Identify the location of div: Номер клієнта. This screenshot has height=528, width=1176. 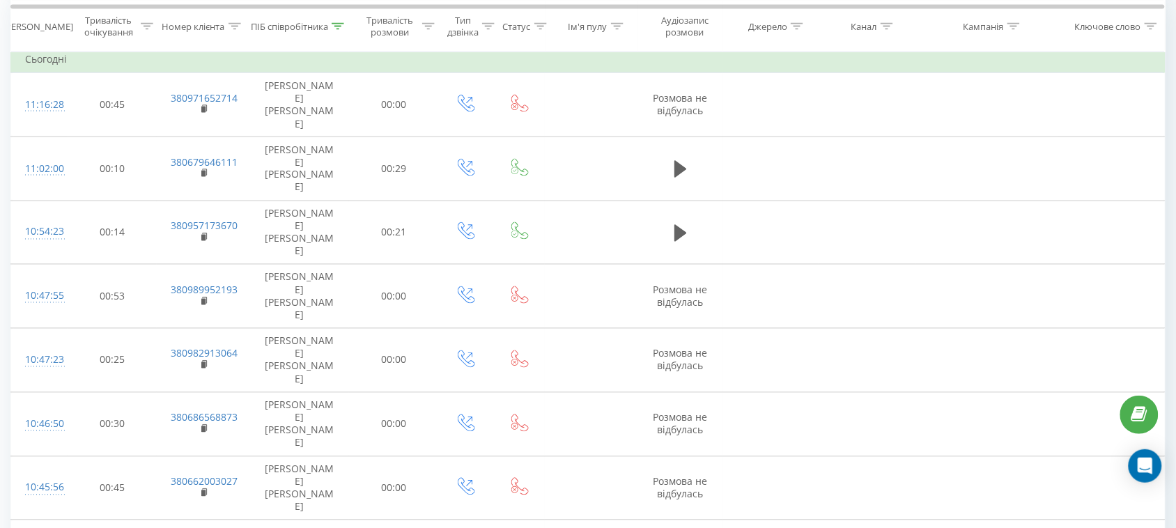
(194, 26).